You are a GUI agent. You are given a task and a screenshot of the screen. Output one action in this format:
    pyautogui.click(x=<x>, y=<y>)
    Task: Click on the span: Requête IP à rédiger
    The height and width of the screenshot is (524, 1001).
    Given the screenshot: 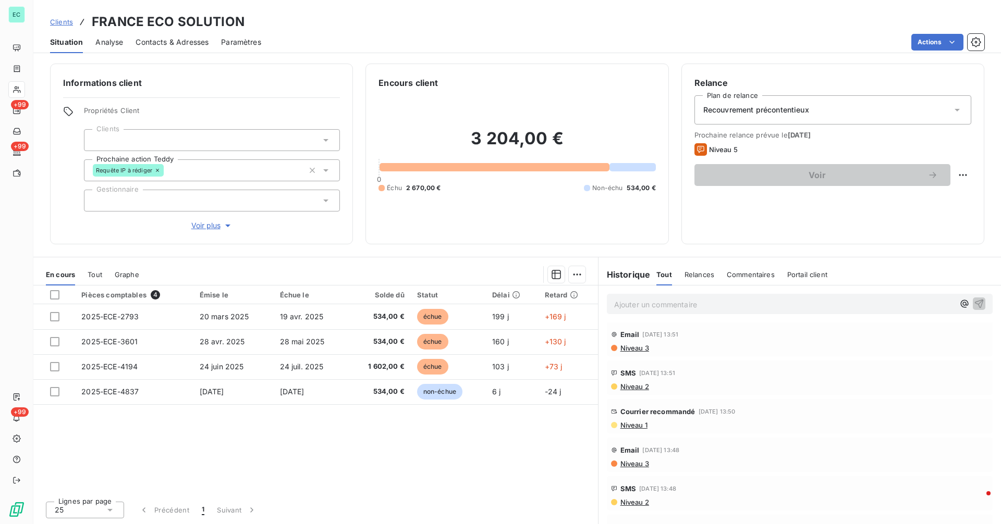 What is the action you would take?
    pyautogui.click(x=124, y=170)
    